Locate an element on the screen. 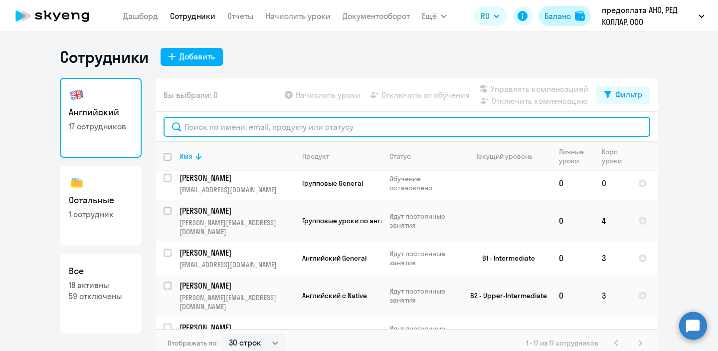  a: Отчеты is located at coordinates (240, 16).